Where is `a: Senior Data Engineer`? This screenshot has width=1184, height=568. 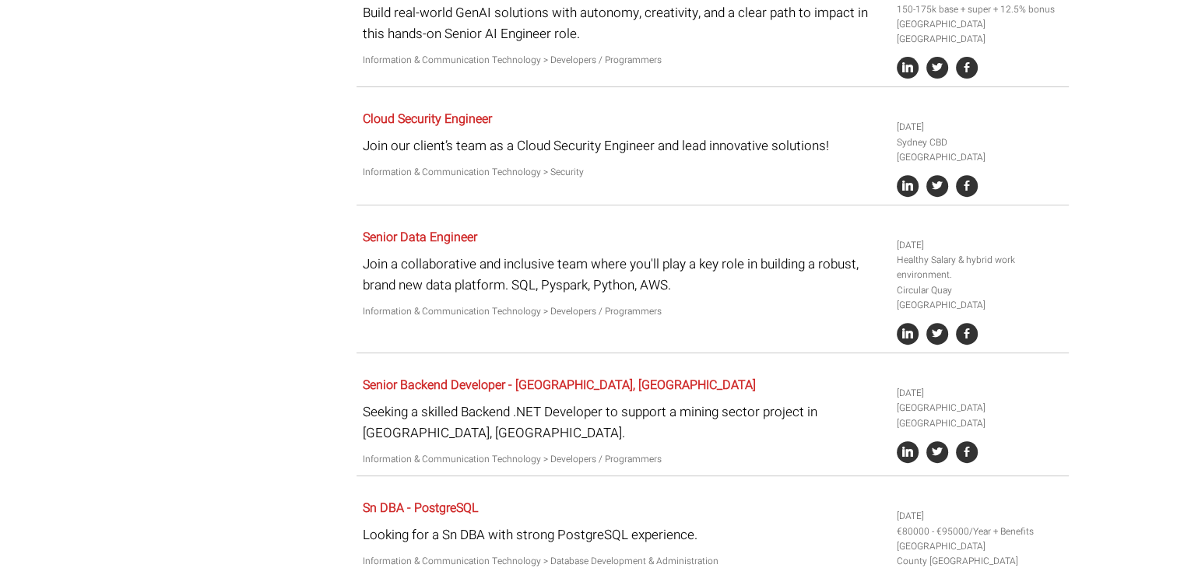
a: Senior Data Engineer is located at coordinates (420, 237).